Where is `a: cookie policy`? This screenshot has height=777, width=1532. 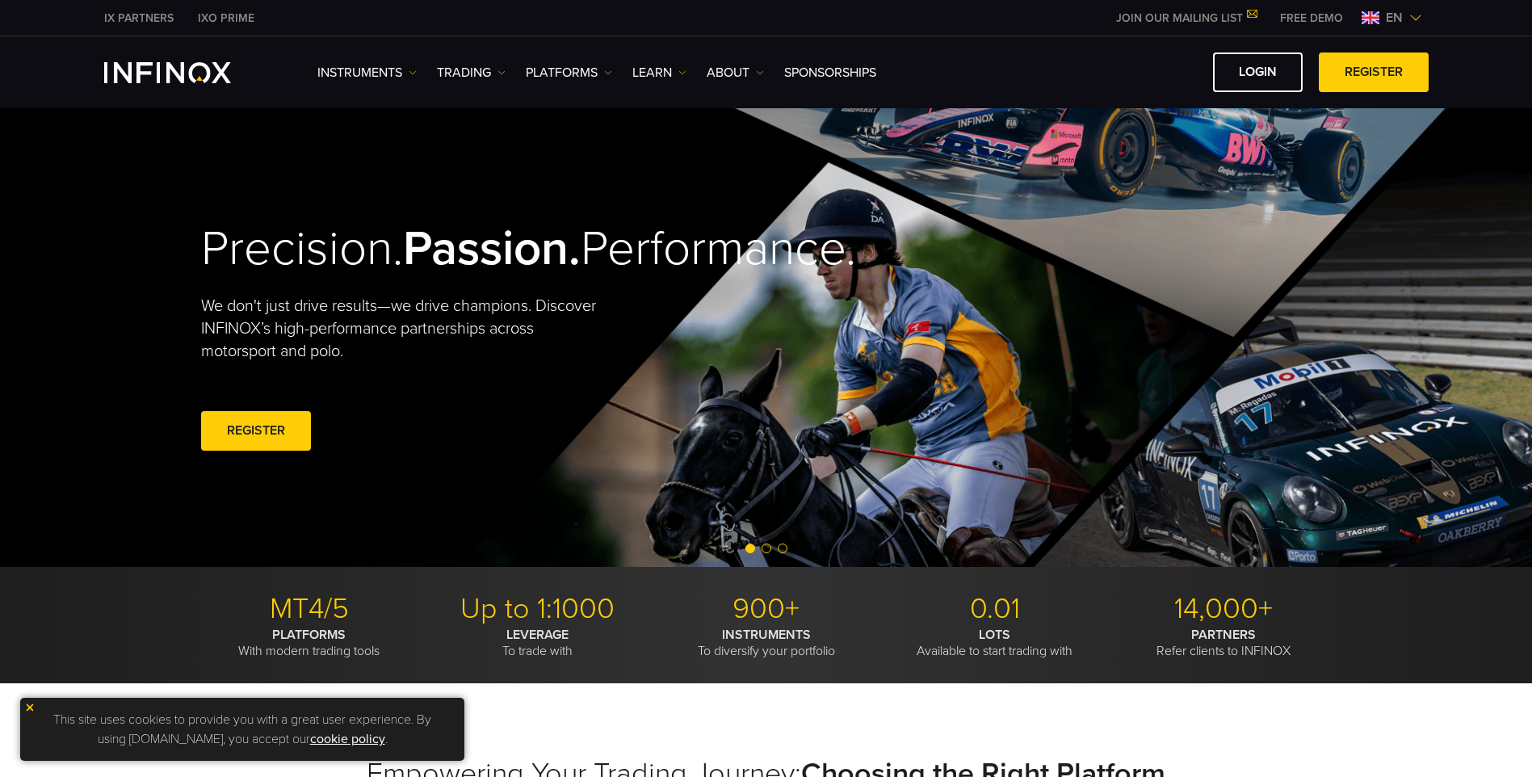
a: cookie policy is located at coordinates (347, 739).